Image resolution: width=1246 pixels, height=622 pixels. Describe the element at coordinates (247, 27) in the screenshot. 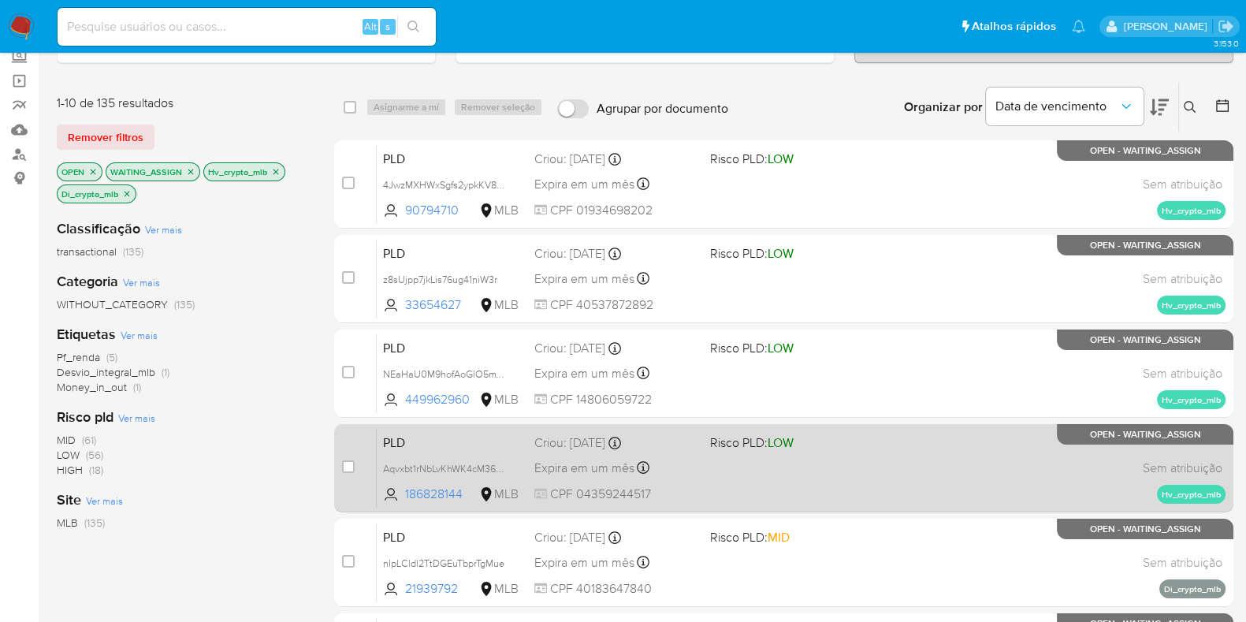

I see `input: Pesquise usuários ou casos...` at that location.